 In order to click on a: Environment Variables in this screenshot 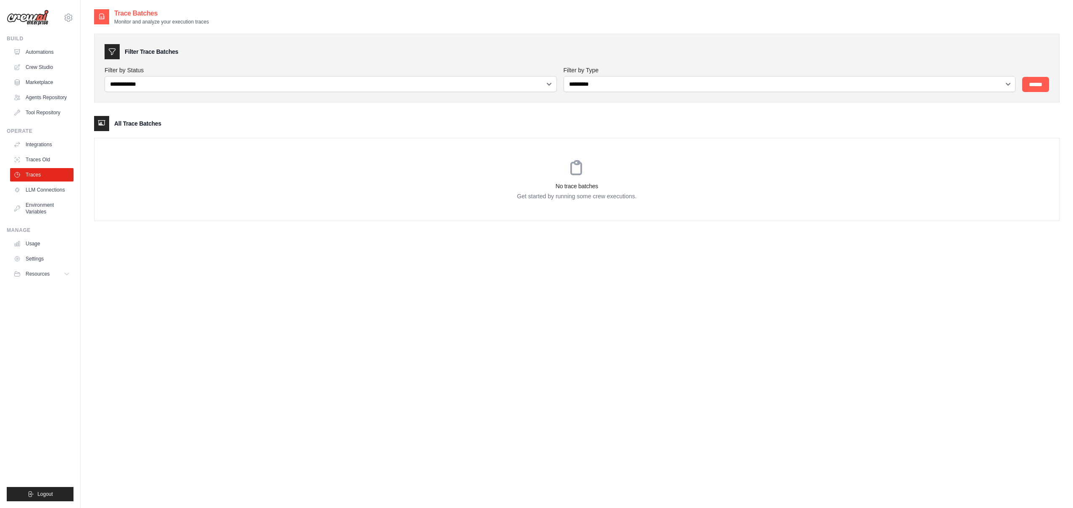, I will do `click(42, 208)`.